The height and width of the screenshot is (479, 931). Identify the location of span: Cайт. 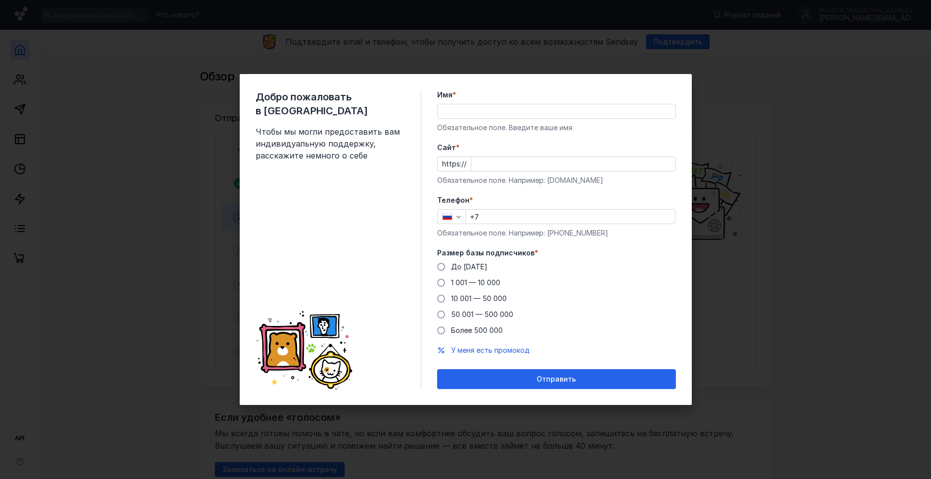
(446, 148).